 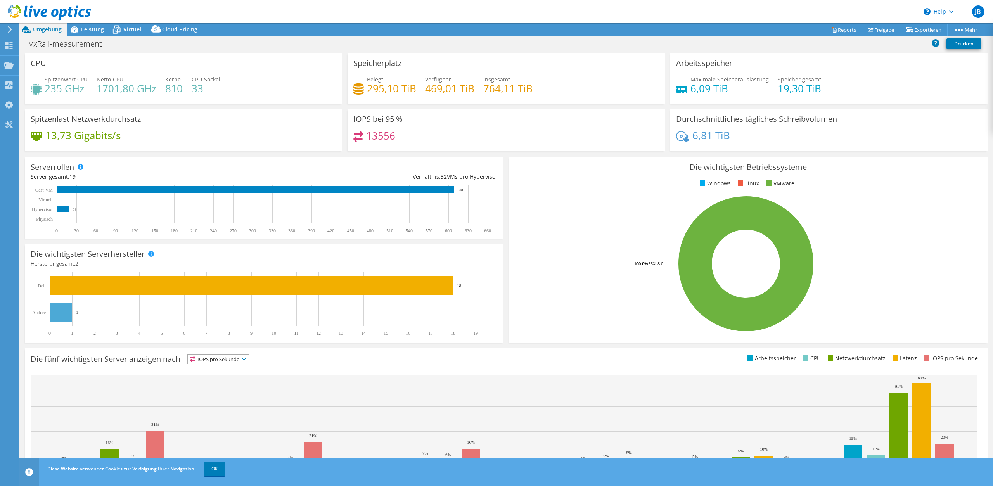 What do you see at coordinates (363, 333) in the screenshot?
I see `text: 14` at bounding box center [363, 333].